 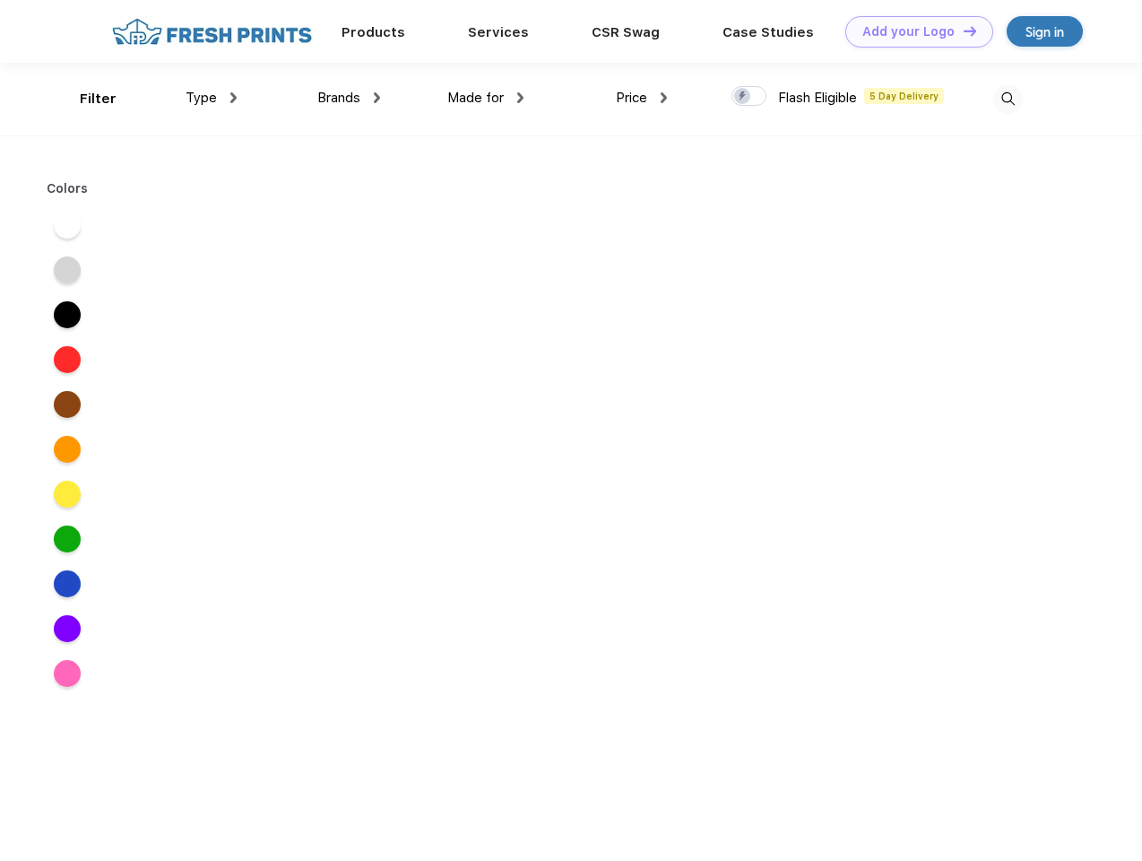 I want to click on img: fo%20logo%202.webp, so click(x=212, y=31).